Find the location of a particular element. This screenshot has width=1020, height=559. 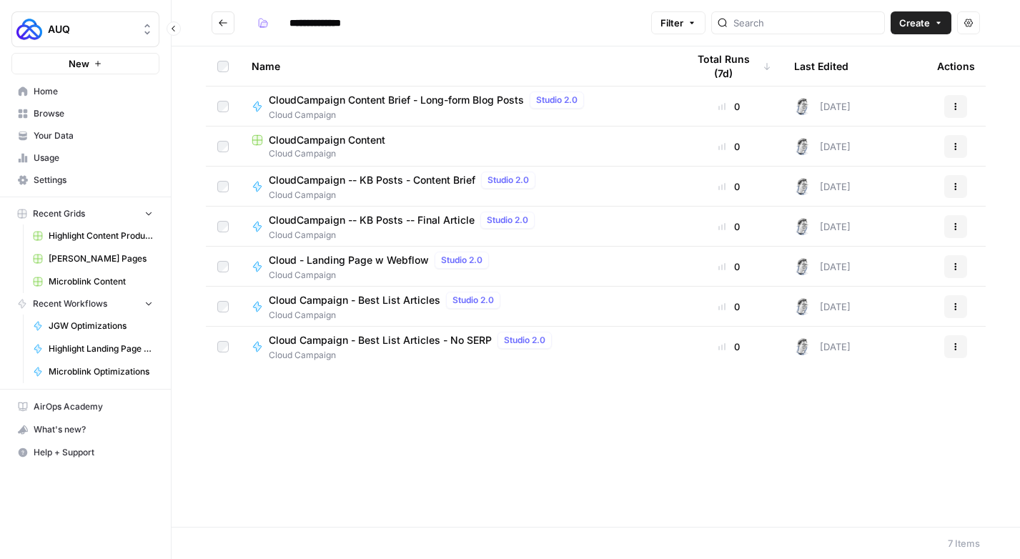

span: CloudCampaign Content is located at coordinates (327, 140).